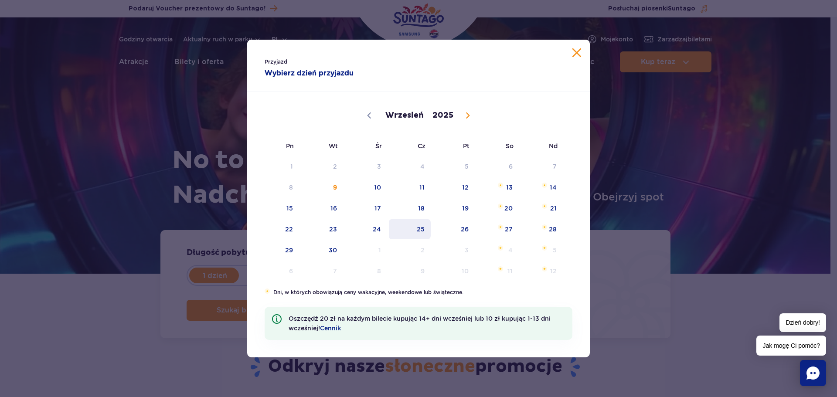 The image size is (837, 397). I want to click on span: Wrzesień 10, 2025, so click(366, 187).